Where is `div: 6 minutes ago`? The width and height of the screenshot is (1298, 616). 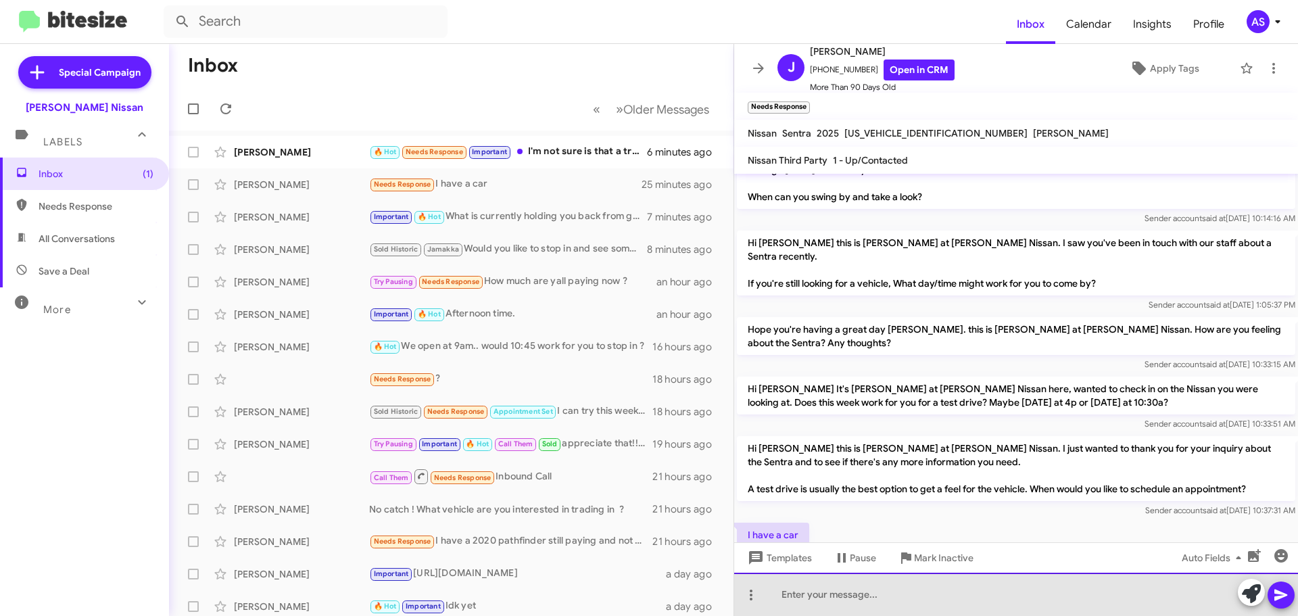
div: 6 minutes ago is located at coordinates (685, 152).